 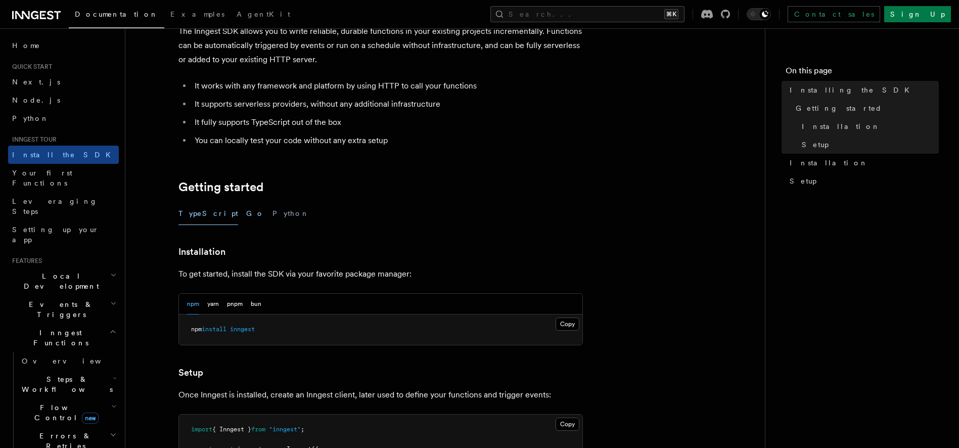 What do you see at coordinates (59, 309) in the screenshot?
I see `span: Events & Triggers` at bounding box center [59, 309].